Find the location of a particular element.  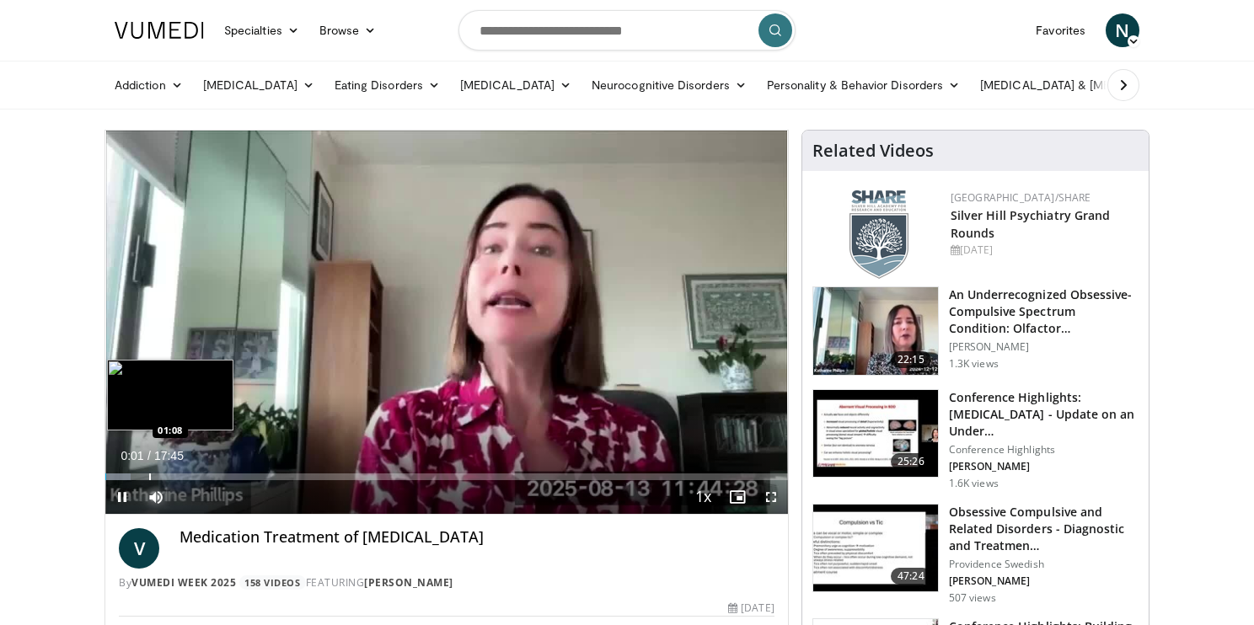

img: image.jpeg is located at coordinates (170, 395).